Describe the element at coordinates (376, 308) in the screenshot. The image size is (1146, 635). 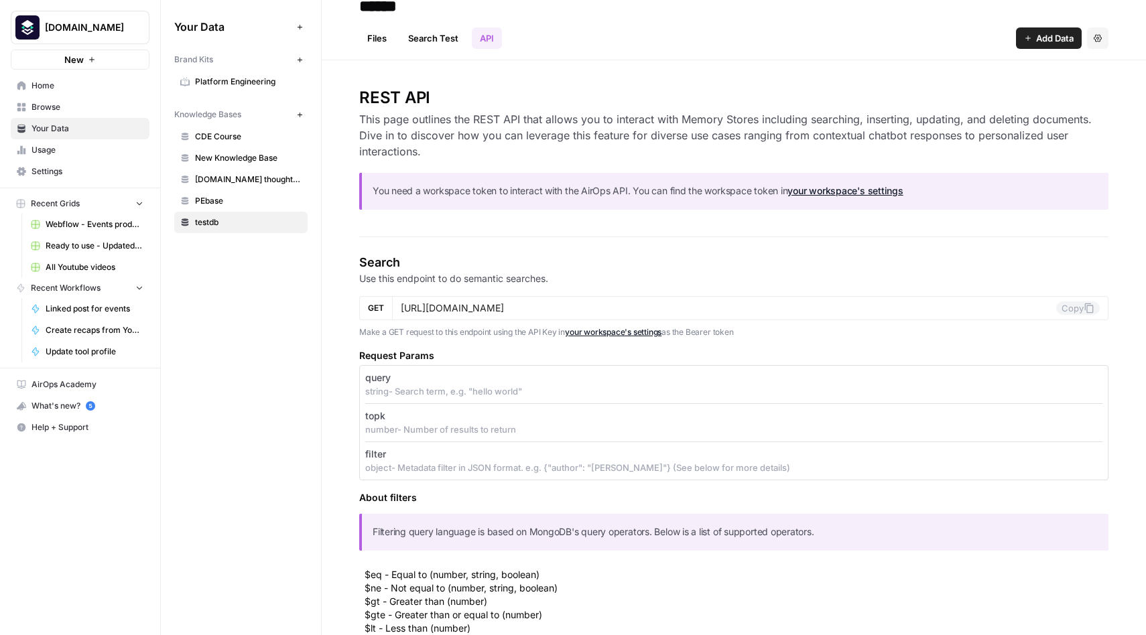
I see `span: GET` at that location.